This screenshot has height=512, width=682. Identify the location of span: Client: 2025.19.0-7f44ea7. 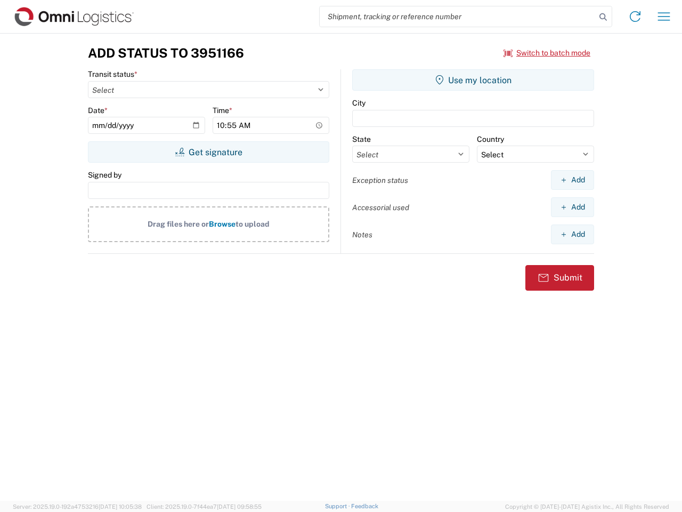
(204, 506).